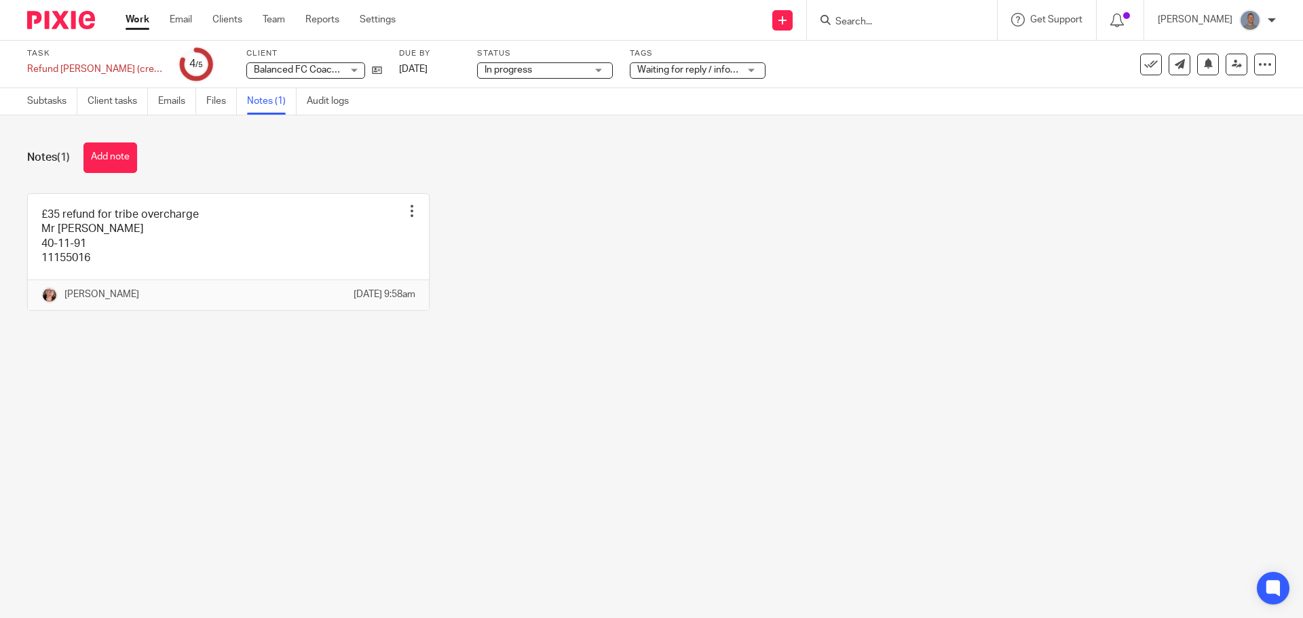  What do you see at coordinates (333, 101) in the screenshot?
I see `a: Audit logs` at bounding box center [333, 101].